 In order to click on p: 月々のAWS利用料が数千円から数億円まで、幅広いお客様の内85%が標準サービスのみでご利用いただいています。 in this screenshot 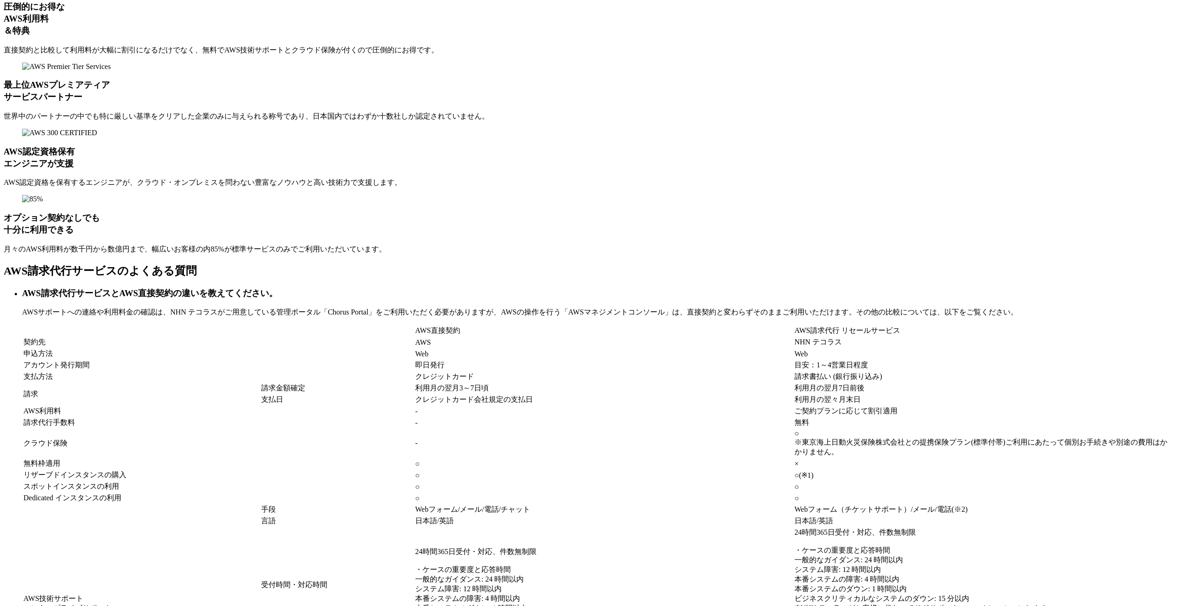, I will do `click(589, 249)`.